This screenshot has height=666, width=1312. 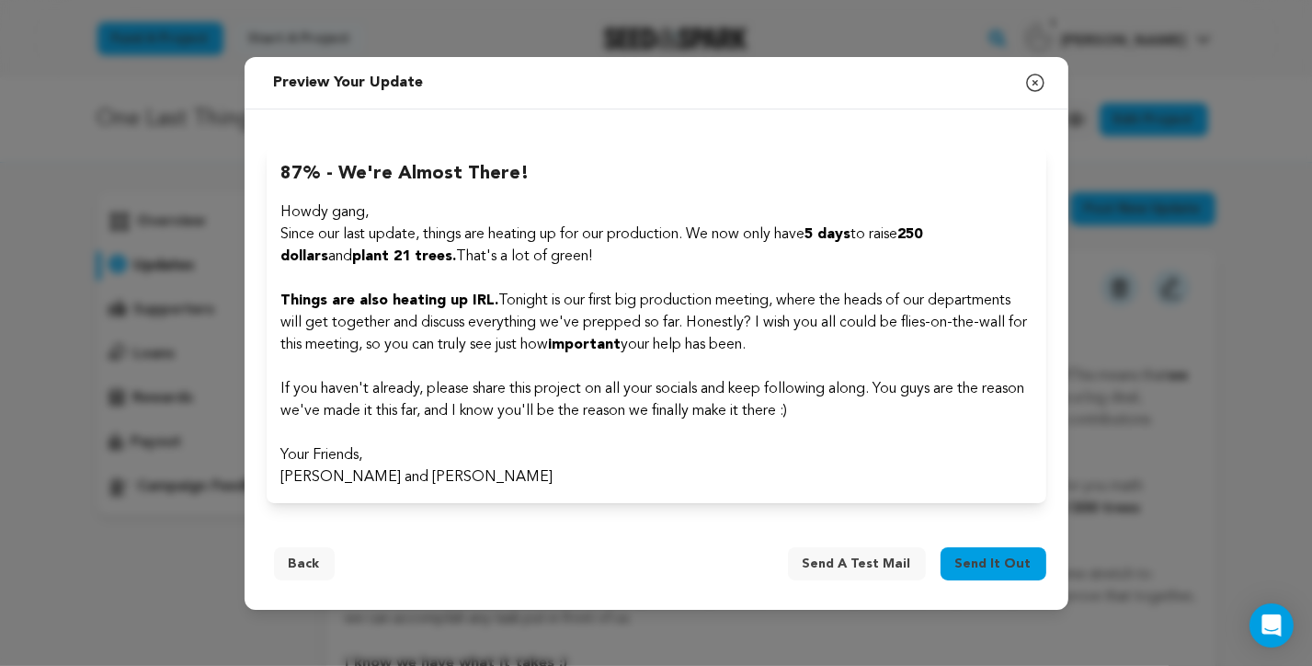 I want to click on strong: Things are also heating up IRL., so click(x=390, y=301).